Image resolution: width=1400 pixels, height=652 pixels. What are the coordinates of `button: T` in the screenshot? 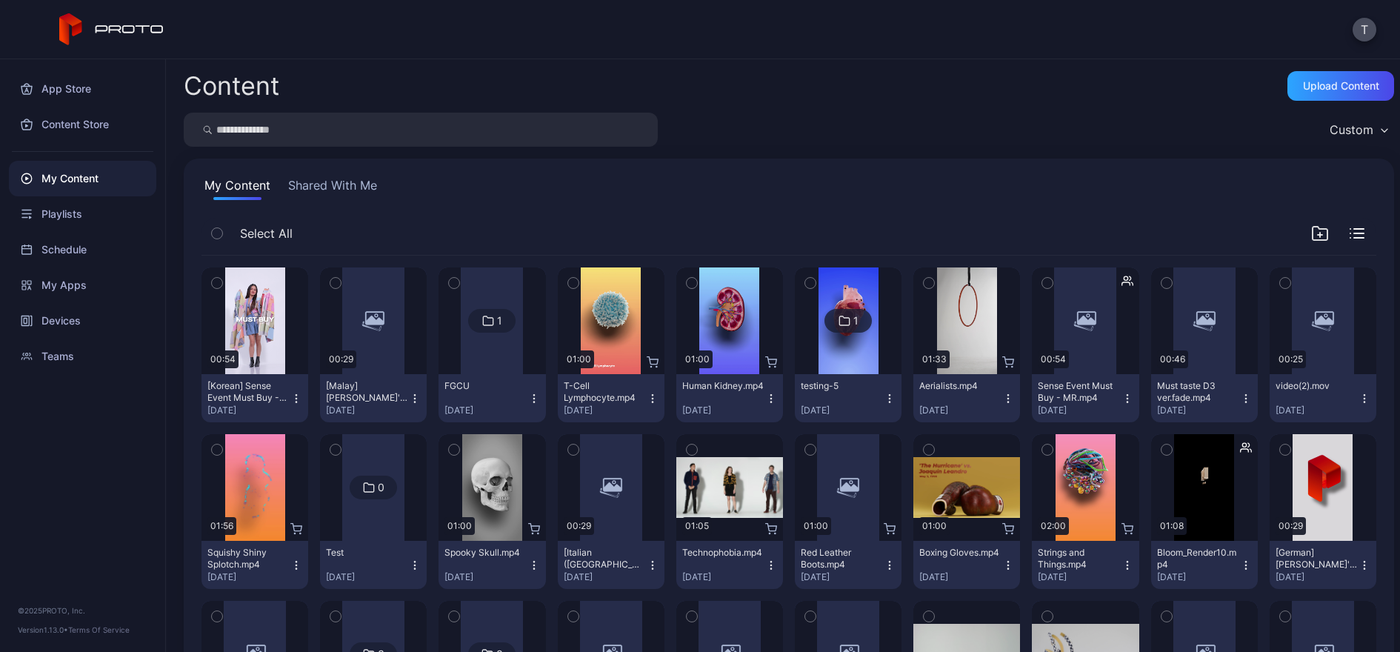 It's located at (1364, 30).